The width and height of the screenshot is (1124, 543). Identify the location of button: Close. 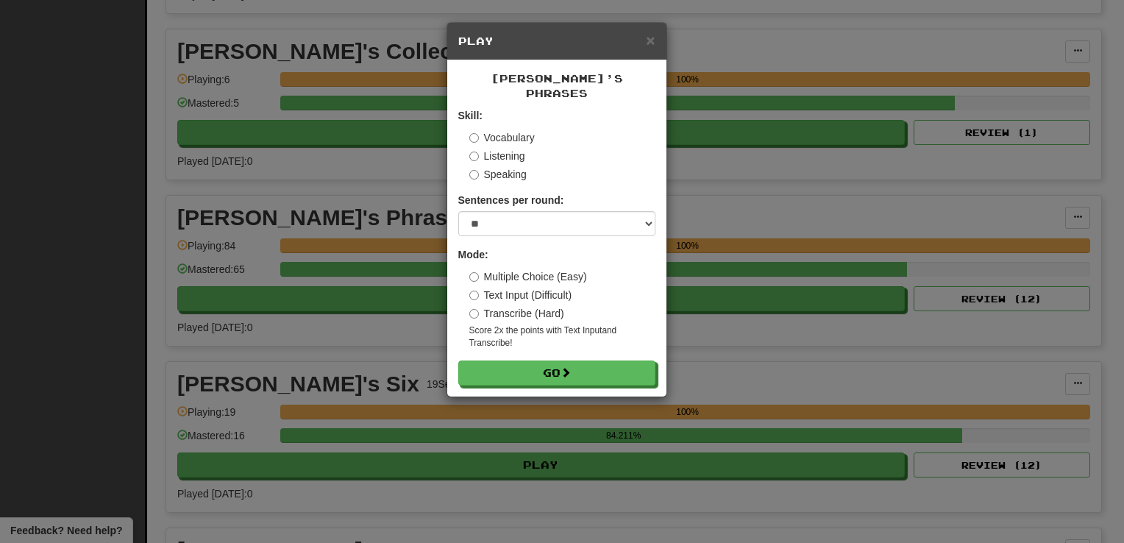
(650, 40).